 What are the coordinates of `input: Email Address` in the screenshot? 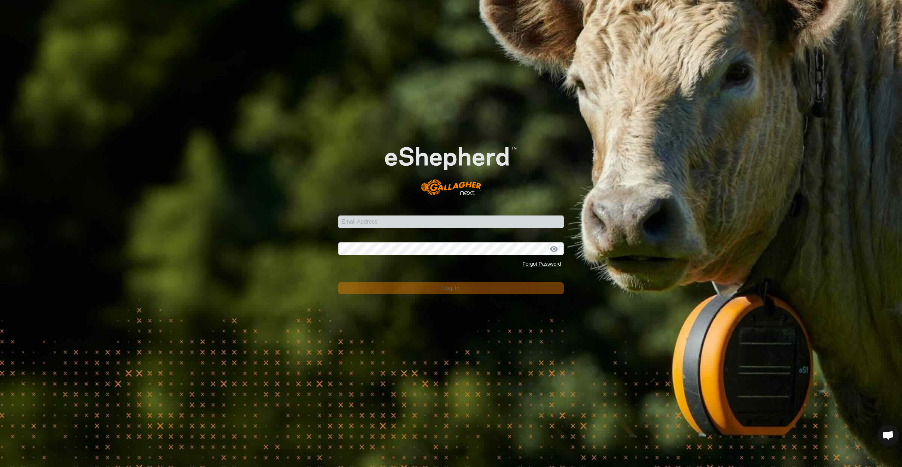 It's located at (451, 222).